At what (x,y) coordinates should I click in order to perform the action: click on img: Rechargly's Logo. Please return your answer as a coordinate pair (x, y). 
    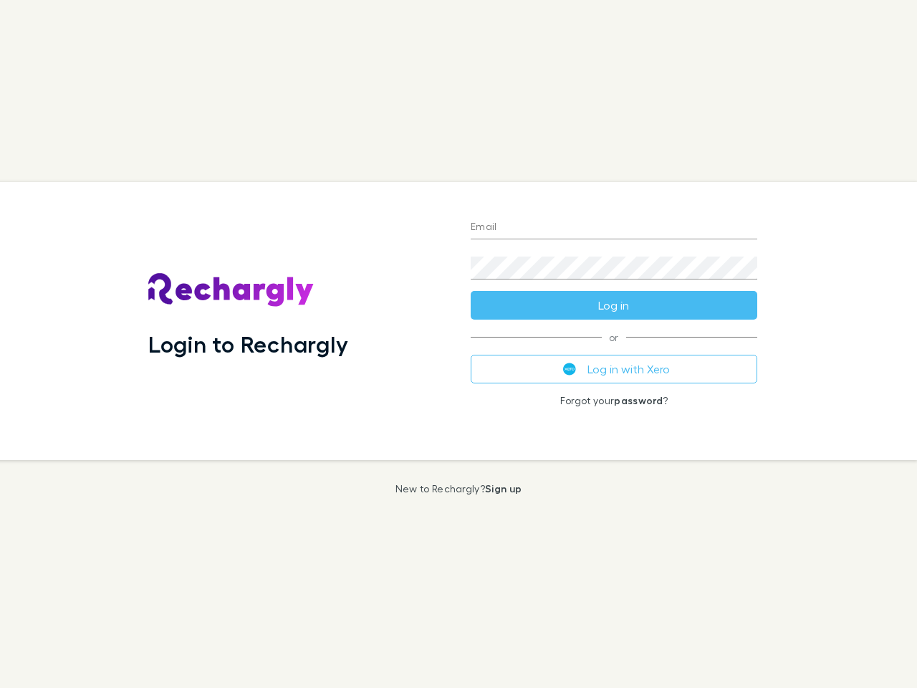
    Looking at the image, I should click on (231, 290).